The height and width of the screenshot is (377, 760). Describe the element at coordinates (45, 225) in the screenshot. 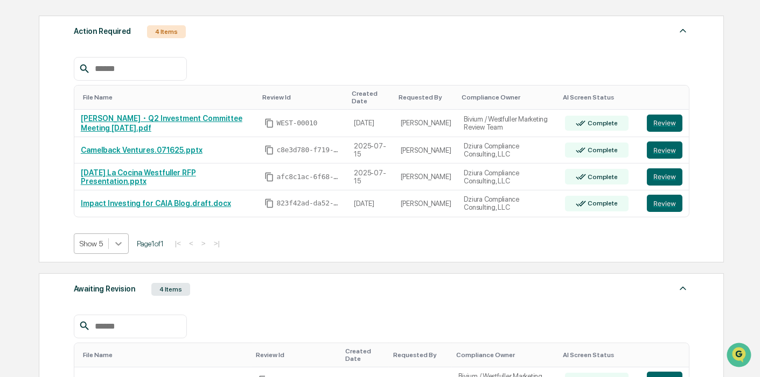

I see `span: Preclearance` at that location.